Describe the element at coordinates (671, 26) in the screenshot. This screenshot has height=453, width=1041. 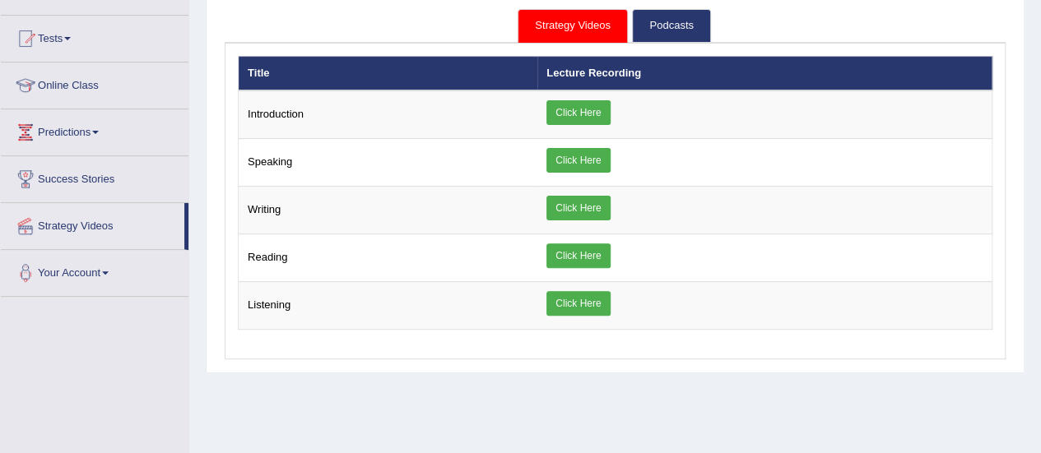
I see `a: Podcasts` at that location.